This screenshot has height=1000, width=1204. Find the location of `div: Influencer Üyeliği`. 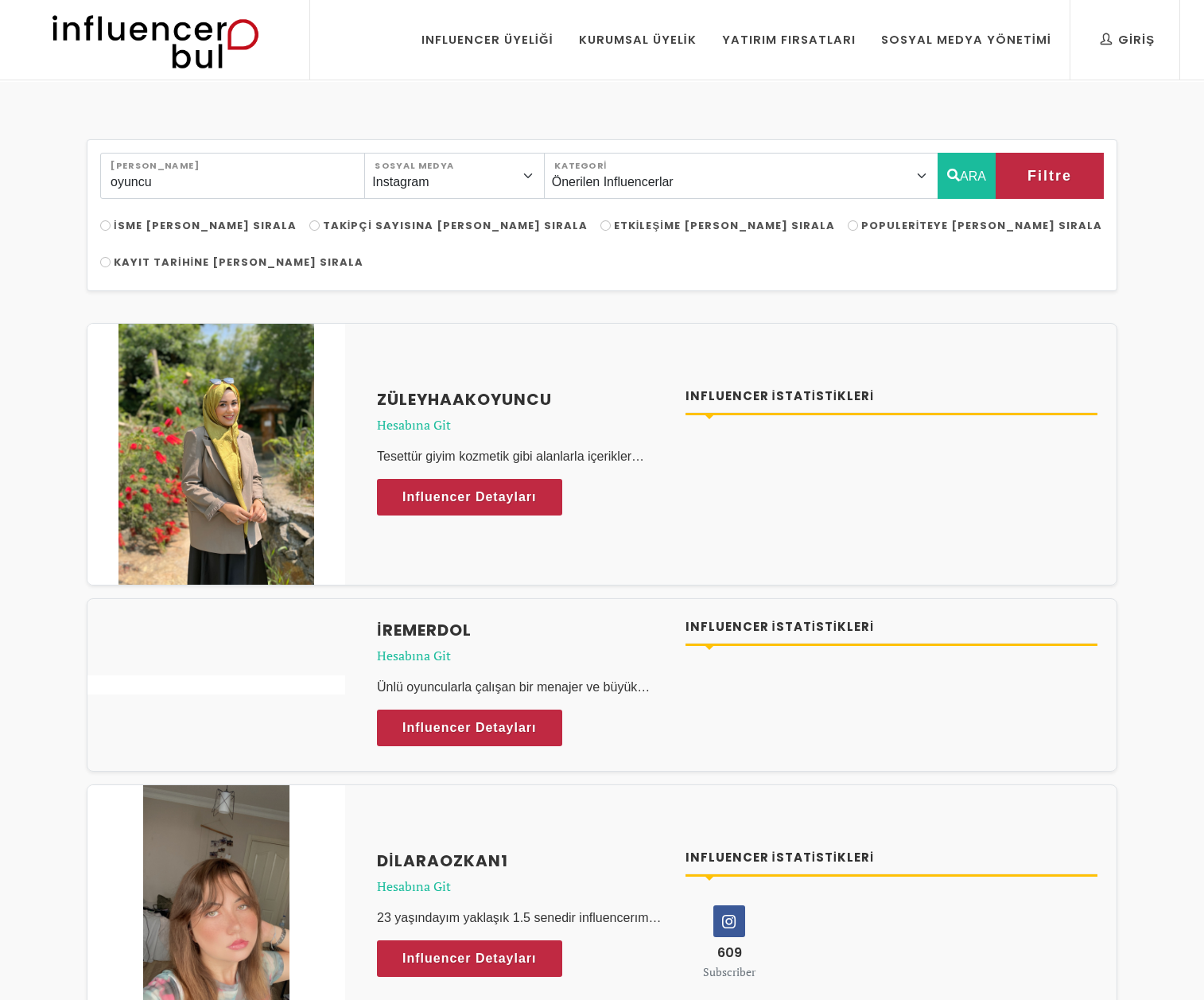

div: Influencer Üyeliği is located at coordinates (487, 40).